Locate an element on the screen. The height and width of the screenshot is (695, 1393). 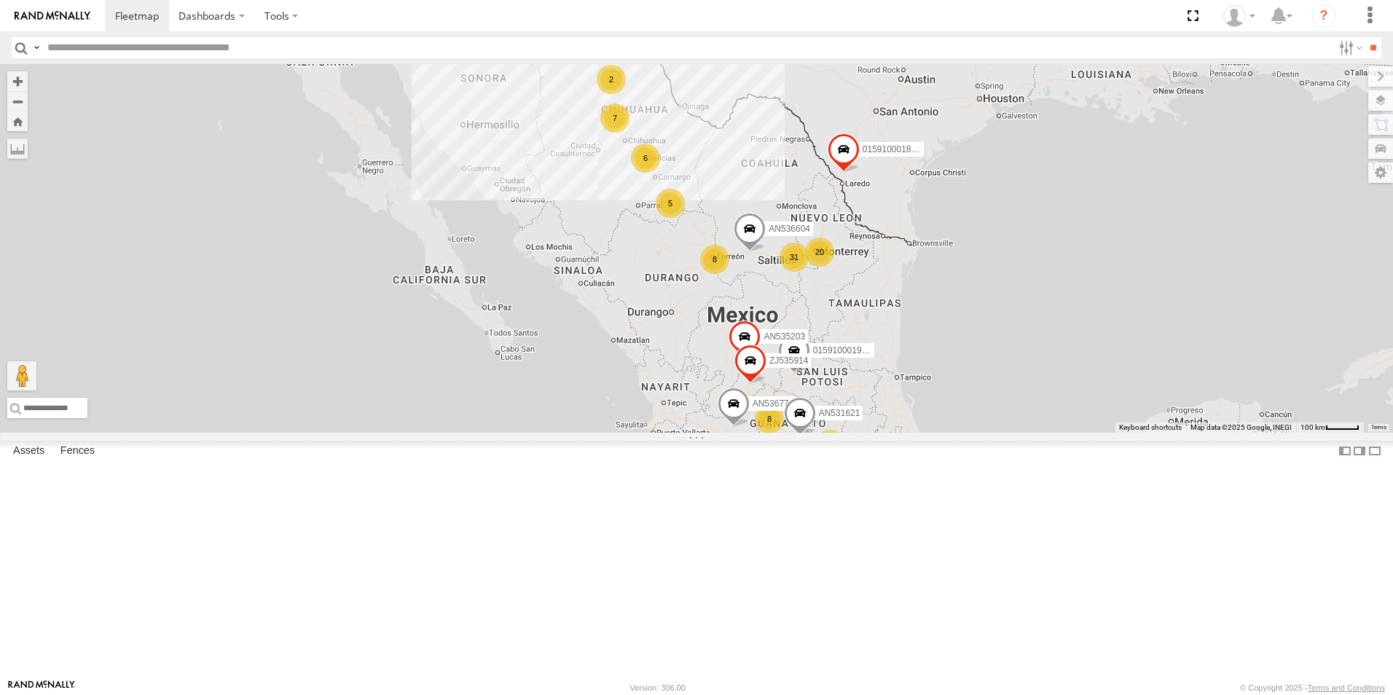
span: Map data ©2025 Google, INEGI is located at coordinates (1241, 427).